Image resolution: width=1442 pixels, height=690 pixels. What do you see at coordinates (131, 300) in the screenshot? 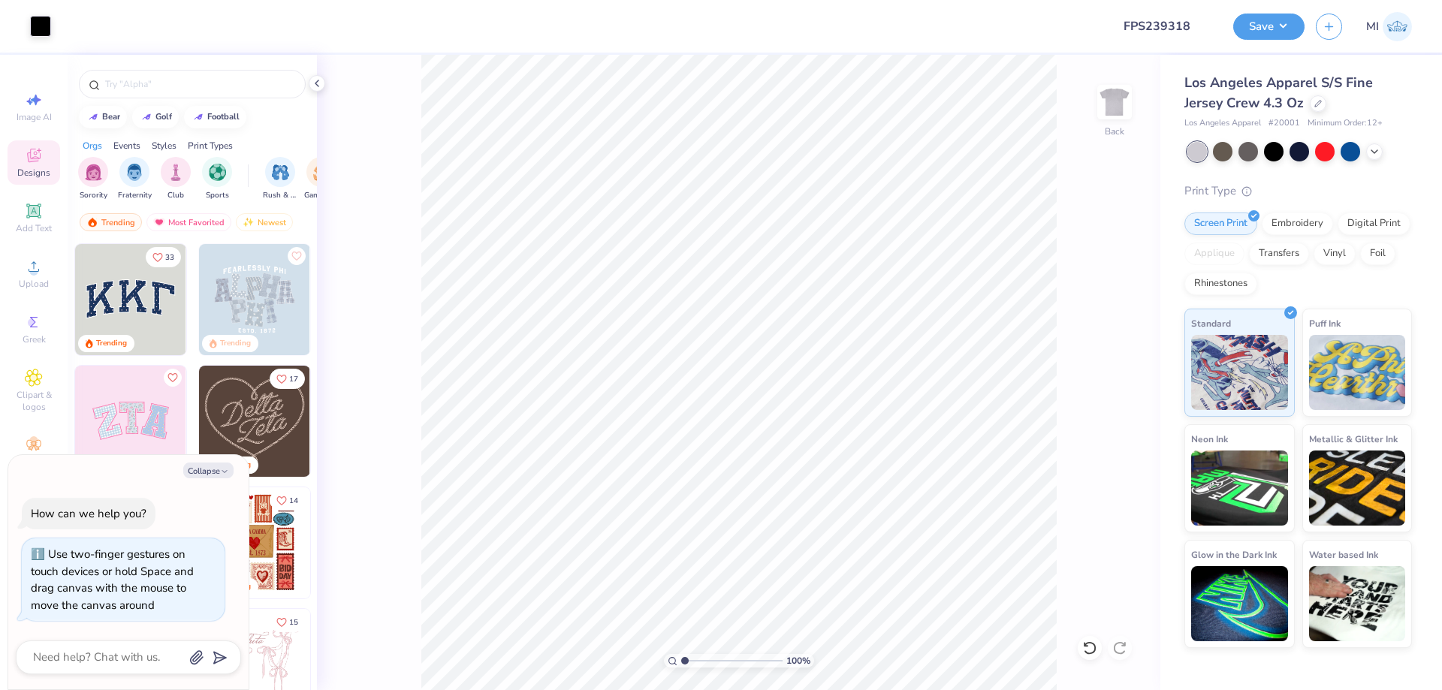
I see `img: 3b9aba4f-e317-4aa7-a679-c95a879539bd` at bounding box center [131, 300].